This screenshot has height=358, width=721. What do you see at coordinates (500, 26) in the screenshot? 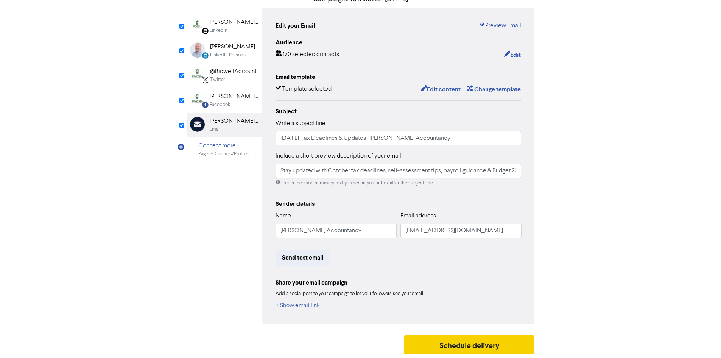
I see `a: Preview Email` at bounding box center [500, 26].